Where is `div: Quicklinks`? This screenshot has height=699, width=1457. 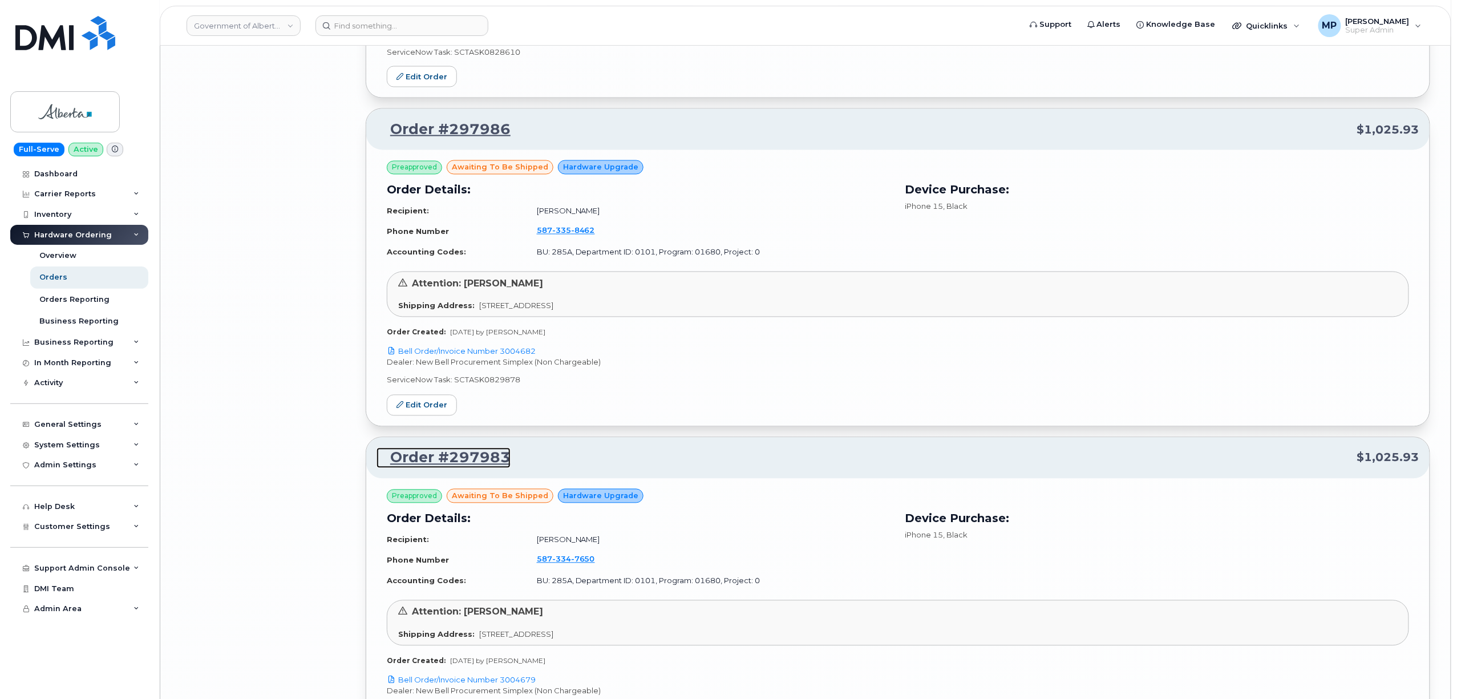 div: Quicklinks is located at coordinates (1266, 26).